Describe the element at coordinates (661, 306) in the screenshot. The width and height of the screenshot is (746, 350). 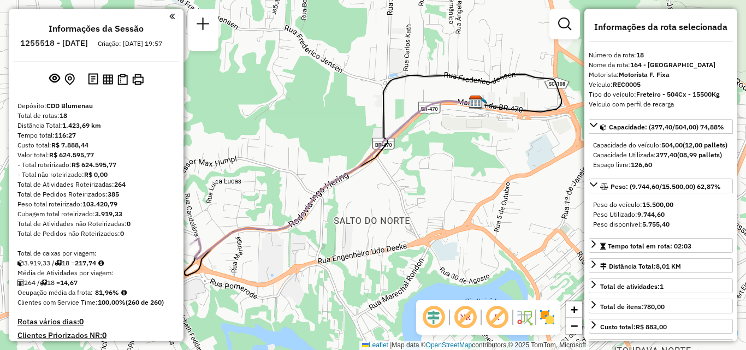
I see `a: Total de itens:780,00` at that location.